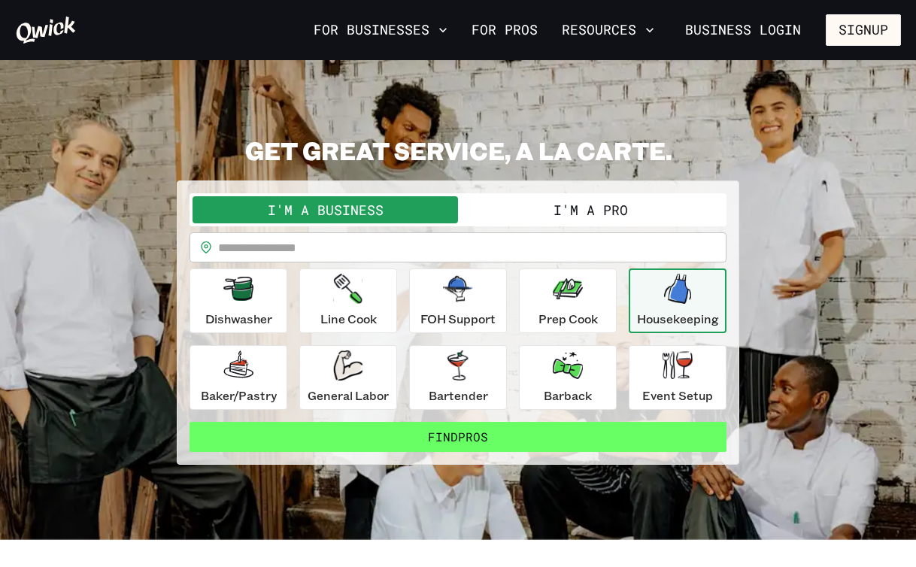 The height and width of the screenshot is (567, 916). Describe the element at coordinates (458, 437) in the screenshot. I see `button: FindPros` at that location.